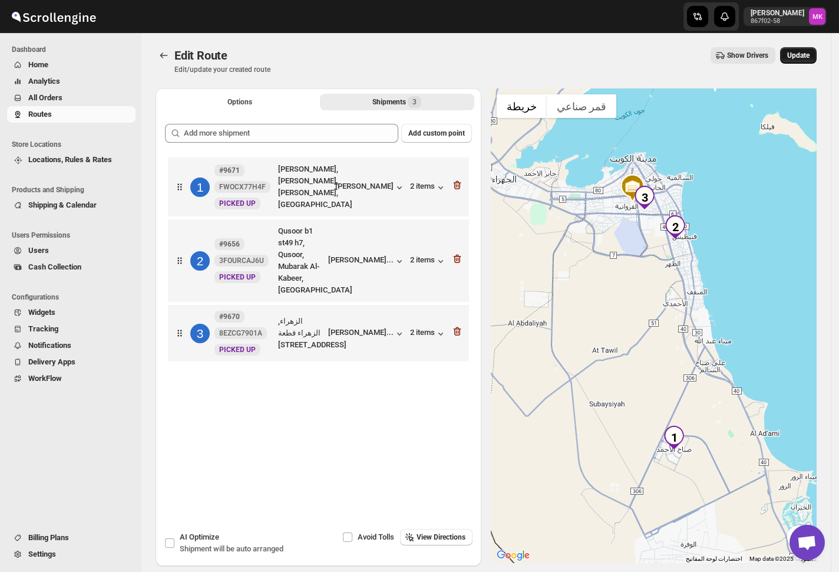 The height and width of the screenshot is (572, 839). What do you see at coordinates (71, 205) in the screenshot?
I see `button: Shipping & Calendar` at bounding box center [71, 205].